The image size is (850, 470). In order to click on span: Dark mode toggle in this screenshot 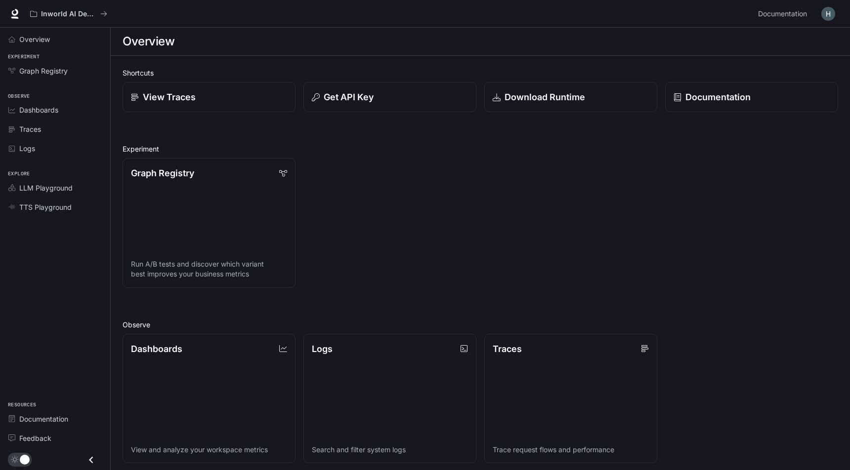, I will do `click(25, 459)`.